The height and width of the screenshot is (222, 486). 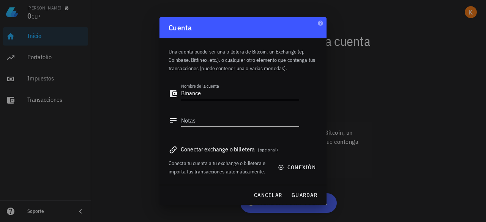 What do you see at coordinates (304, 195) in the screenshot?
I see `span: guardar` at bounding box center [304, 195].